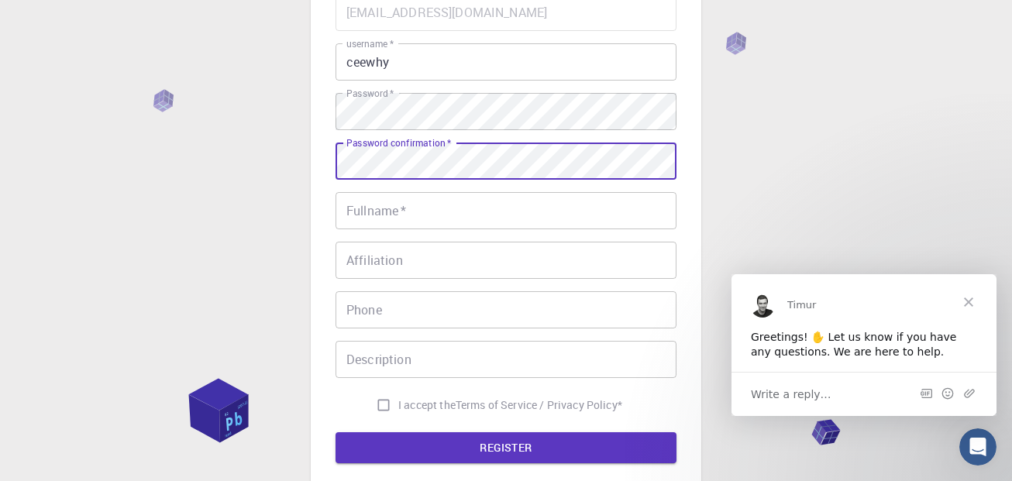  What do you see at coordinates (60, 120) in the screenshot?
I see `span: Write a reply…` at bounding box center [60, 120].